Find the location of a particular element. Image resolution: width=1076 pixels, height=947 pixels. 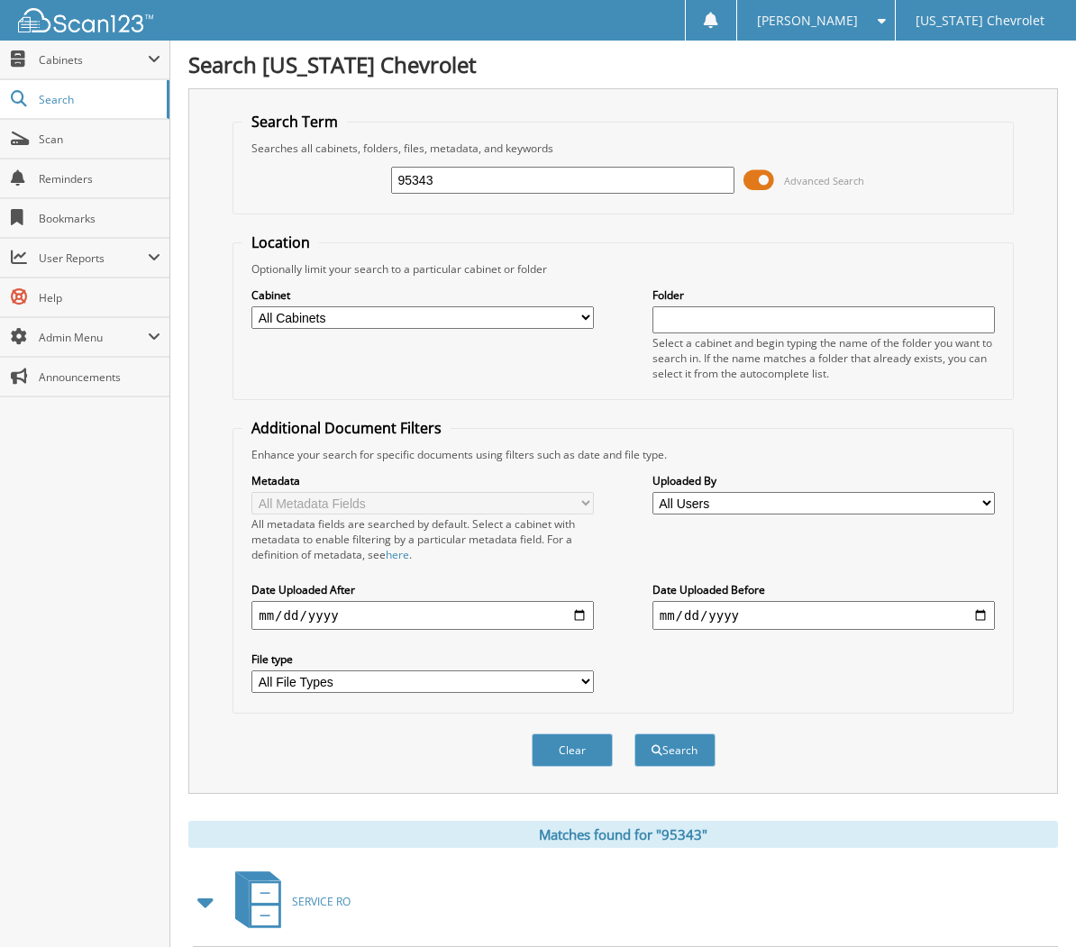

span: Bookmarks is located at coordinates (99, 218).